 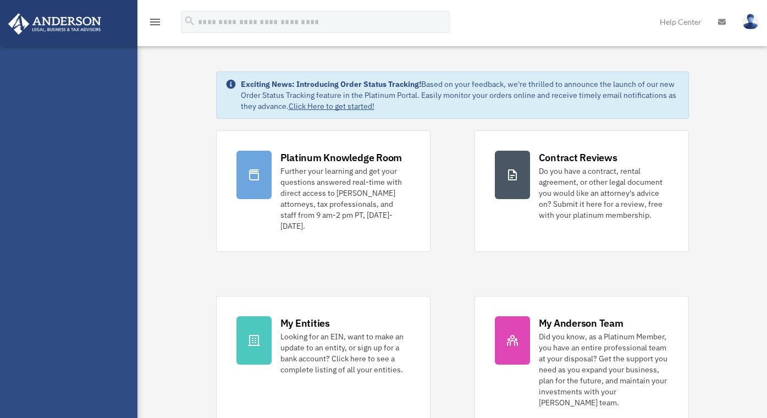 I want to click on i: search, so click(x=190, y=21).